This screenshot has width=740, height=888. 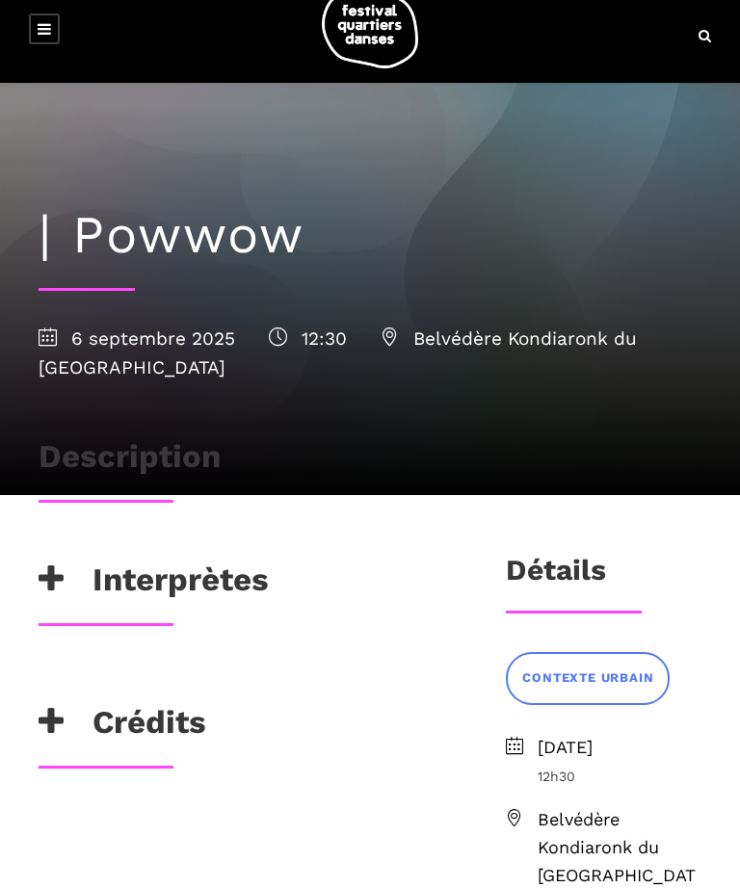 What do you see at coordinates (556, 577) in the screenshot?
I see `h3: Détails` at bounding box center [556, 577].